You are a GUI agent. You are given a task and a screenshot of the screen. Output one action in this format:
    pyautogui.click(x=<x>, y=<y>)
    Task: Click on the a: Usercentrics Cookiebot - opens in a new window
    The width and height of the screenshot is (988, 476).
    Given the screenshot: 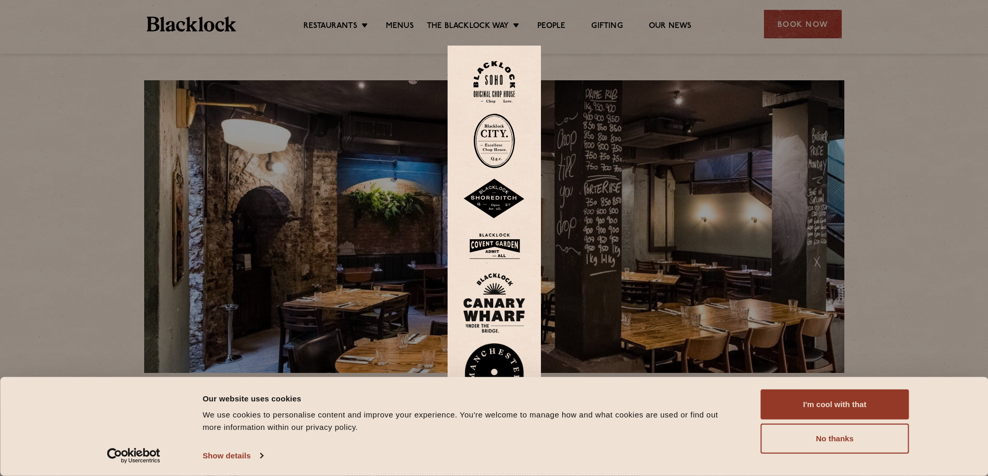 What is the action you would take?
    pyautogui.click(x=133, y=456)
    